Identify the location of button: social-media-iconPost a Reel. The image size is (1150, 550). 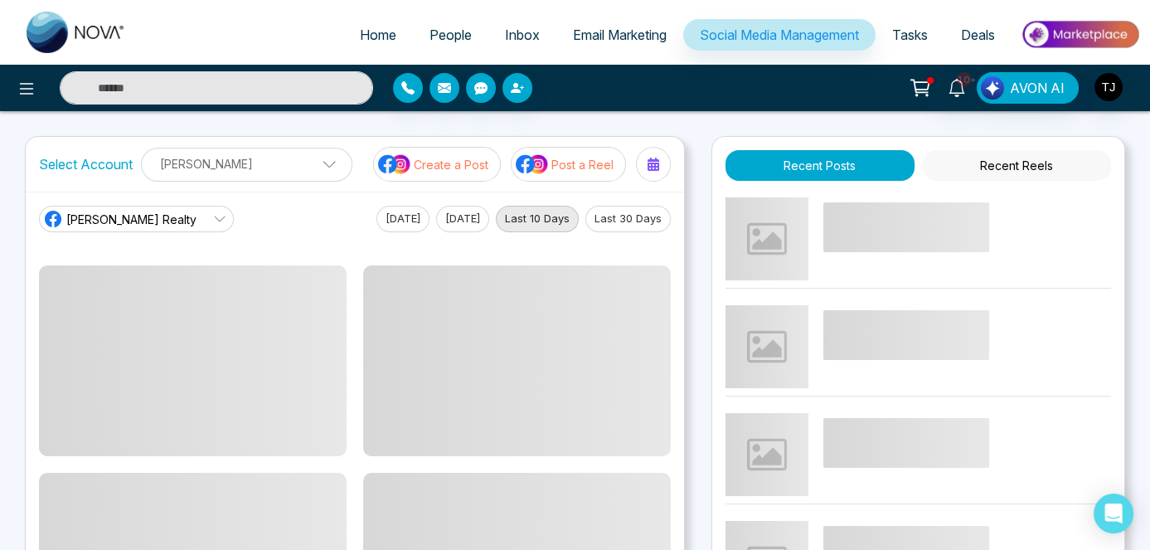
(568, 164).